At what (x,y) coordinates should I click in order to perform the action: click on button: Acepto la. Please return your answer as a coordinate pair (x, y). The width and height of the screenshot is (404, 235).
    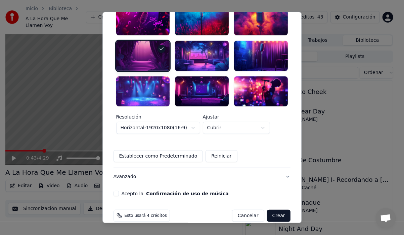
    Looking at the image, I should click on (188, 193).